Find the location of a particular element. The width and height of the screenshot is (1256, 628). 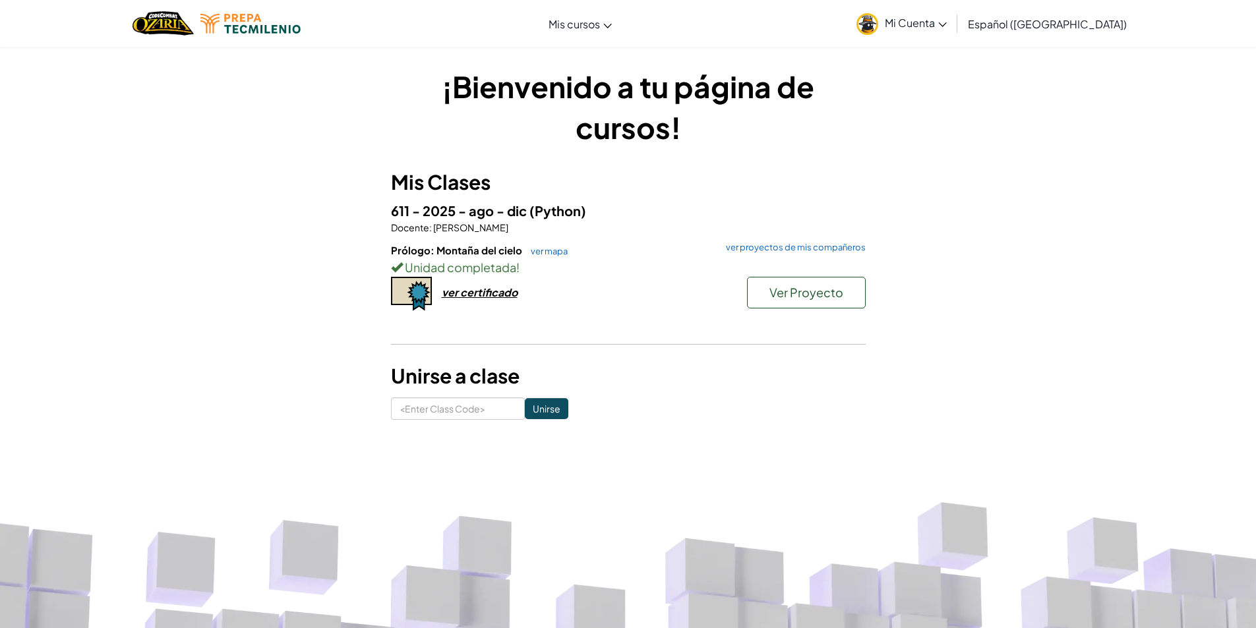

div: ver certificado is located at coordinates (479, 292).